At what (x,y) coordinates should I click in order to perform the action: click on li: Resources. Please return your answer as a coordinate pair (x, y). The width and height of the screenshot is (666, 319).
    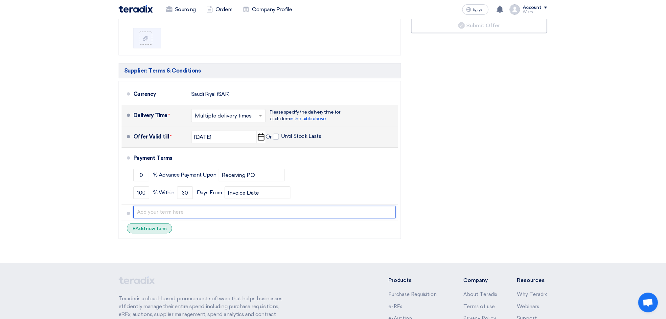
    Looking at the image, I should click on (532, 280).